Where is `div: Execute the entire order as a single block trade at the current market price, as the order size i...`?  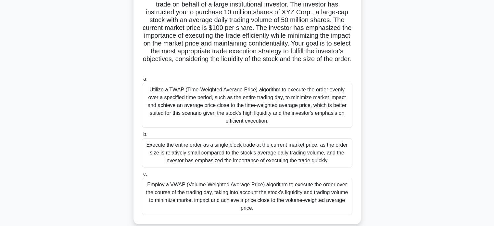
div: Execute the entire order as a single block trade at the current market price, as the order size i... is located at coordinates (247, 153).